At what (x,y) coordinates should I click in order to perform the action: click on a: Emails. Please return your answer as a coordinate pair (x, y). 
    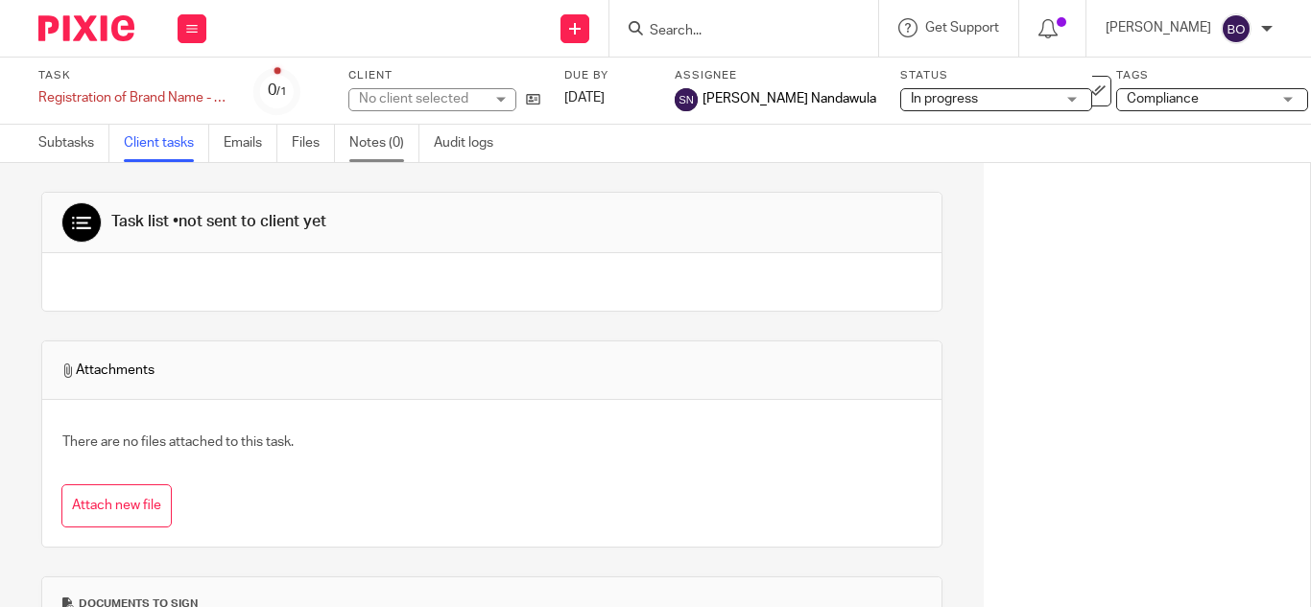
    Looking at the image, I should click on (250, 143).